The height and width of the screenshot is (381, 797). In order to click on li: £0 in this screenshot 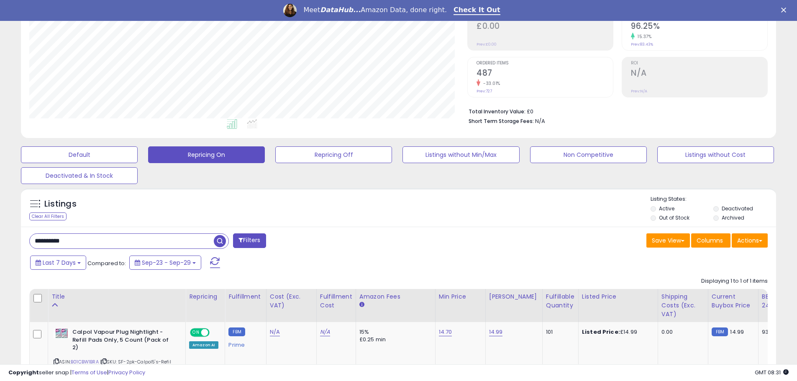, I will do `click(615, 111)`.